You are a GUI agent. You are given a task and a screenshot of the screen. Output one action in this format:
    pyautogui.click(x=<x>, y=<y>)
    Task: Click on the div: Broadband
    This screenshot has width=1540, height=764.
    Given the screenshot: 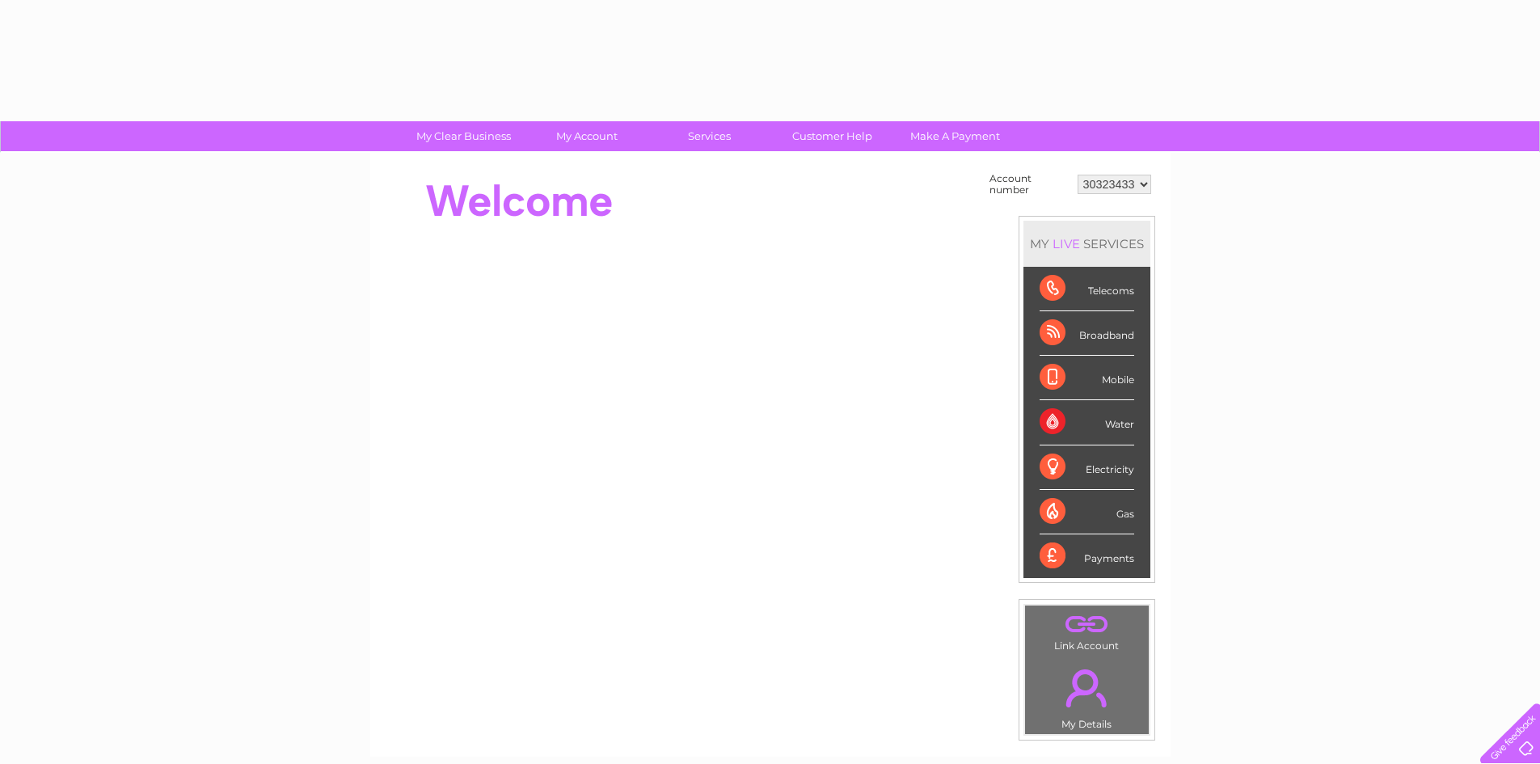 What is the action you would take?
    pyautogui.click(x=1087, y=333)
    